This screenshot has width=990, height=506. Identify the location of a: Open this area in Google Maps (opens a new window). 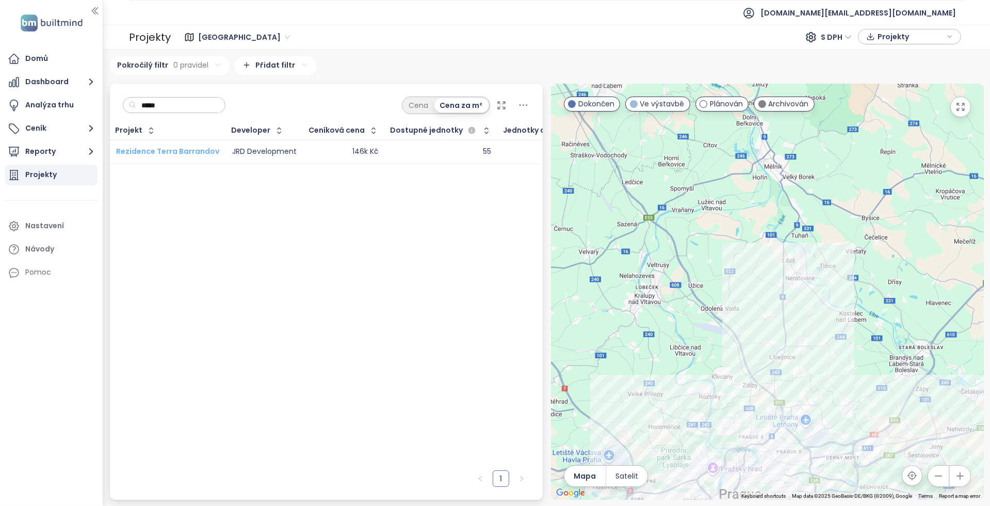
(571, 493).